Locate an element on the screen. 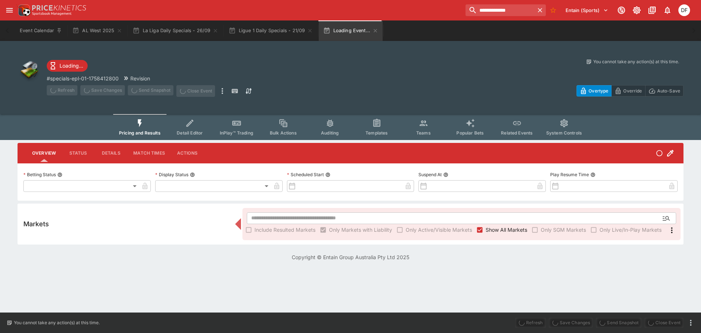  span: Only Active/Visible Markets is located at coordinates (439, 229).